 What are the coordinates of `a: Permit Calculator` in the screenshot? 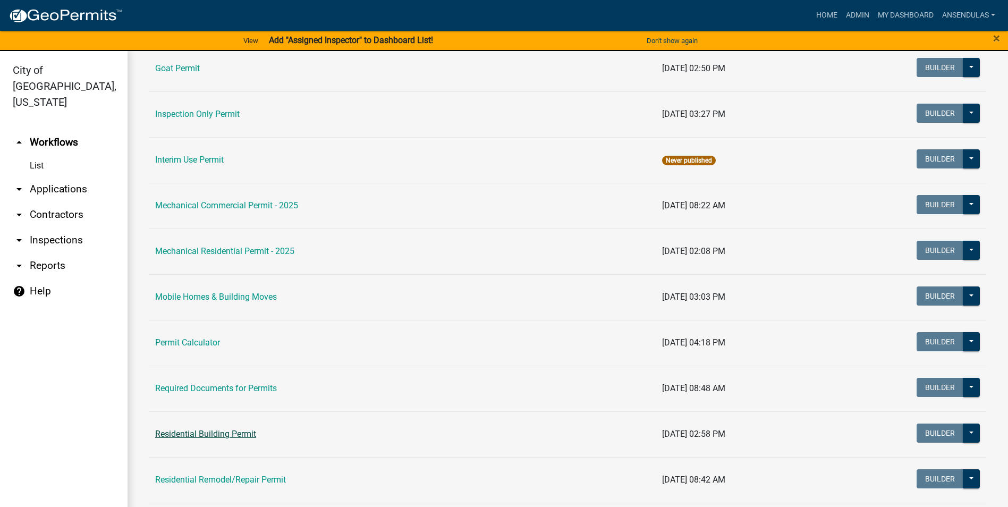 It's located at (188, 342).